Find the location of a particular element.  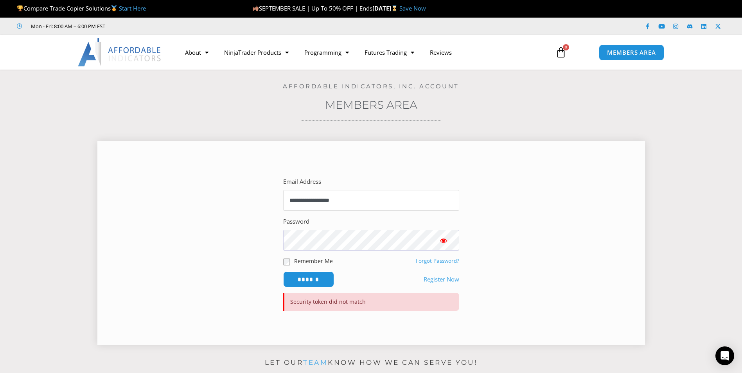

span: Mon - Fri: 8:00 AM – 6:00 PM EST is located at coordinates (67, 26).